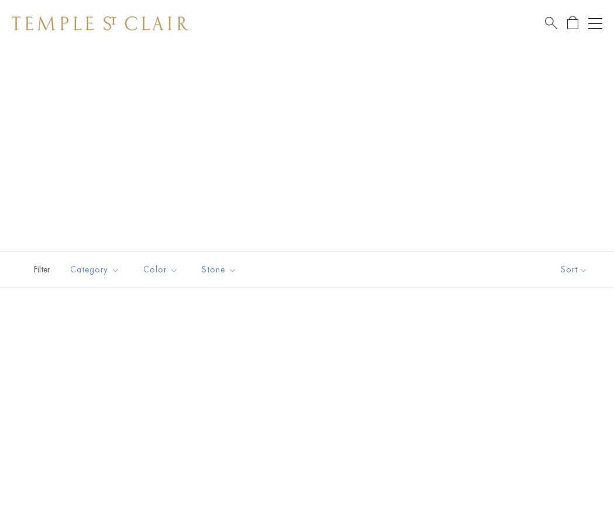 This screenshot has height=519, width=614. What do you see at coordinates (573, 23) in the screenshot?
I see `a: Open Shopping Bag` at bounding box center [573, 23].